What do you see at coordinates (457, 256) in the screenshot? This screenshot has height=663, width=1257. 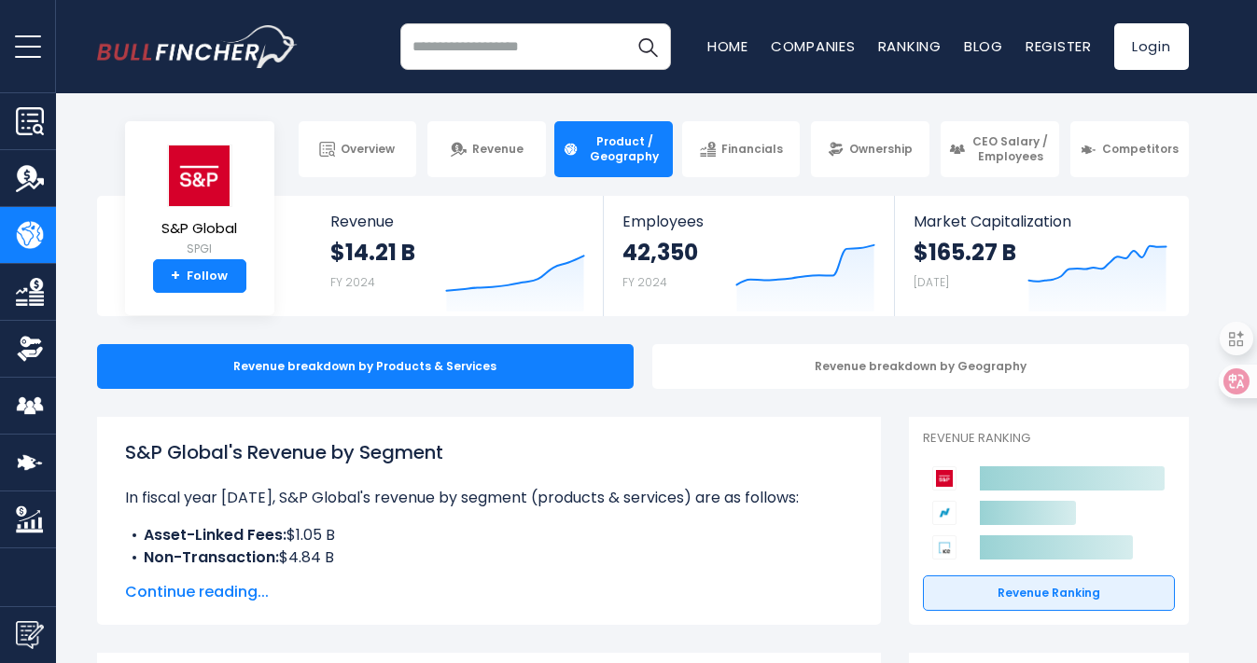 I see `a: Revenue $14.21 B FY 2024` at bounding box center [457, 256].